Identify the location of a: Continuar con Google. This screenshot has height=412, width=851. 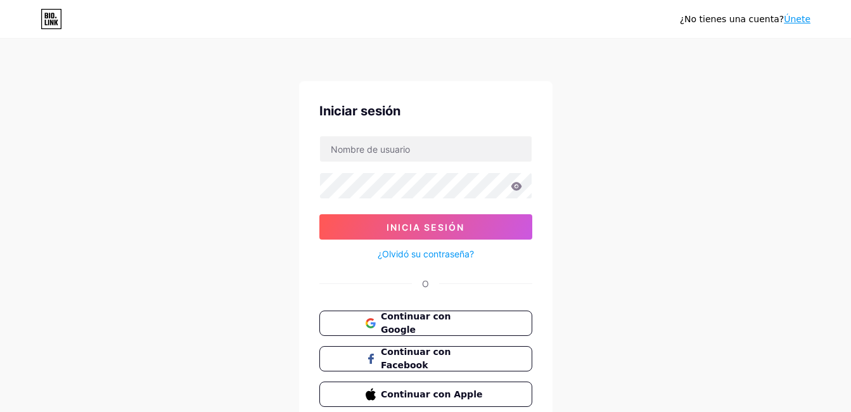
(426, 323).